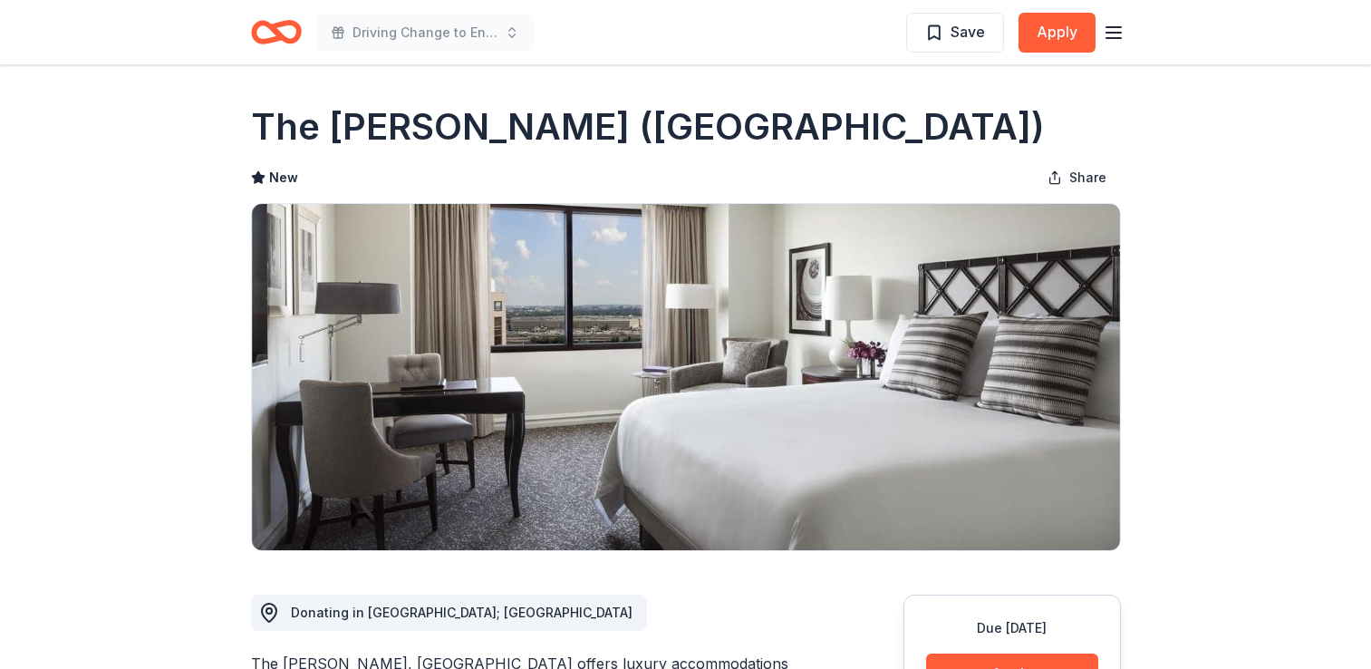 This screenshot has height=669, width=1371. What do you see at coordinates (425, 33) in the screenshot?
I see `span: Driving Change to End Domestic Violence` at bounding box center [425, 33].